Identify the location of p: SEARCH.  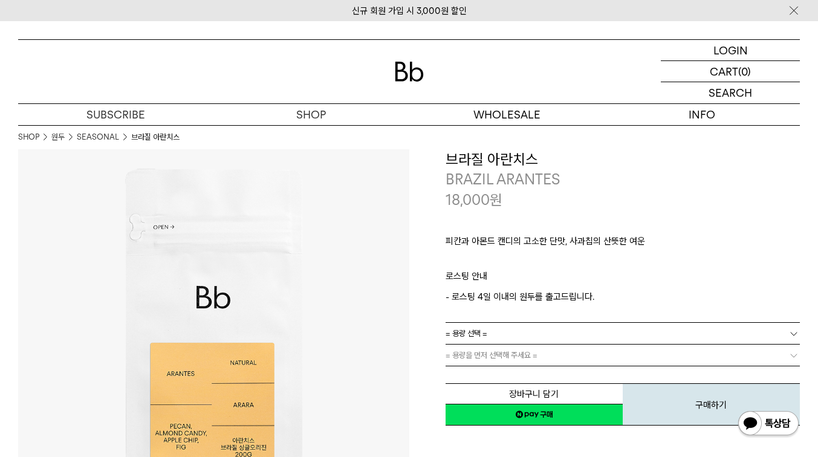
(730, 92).